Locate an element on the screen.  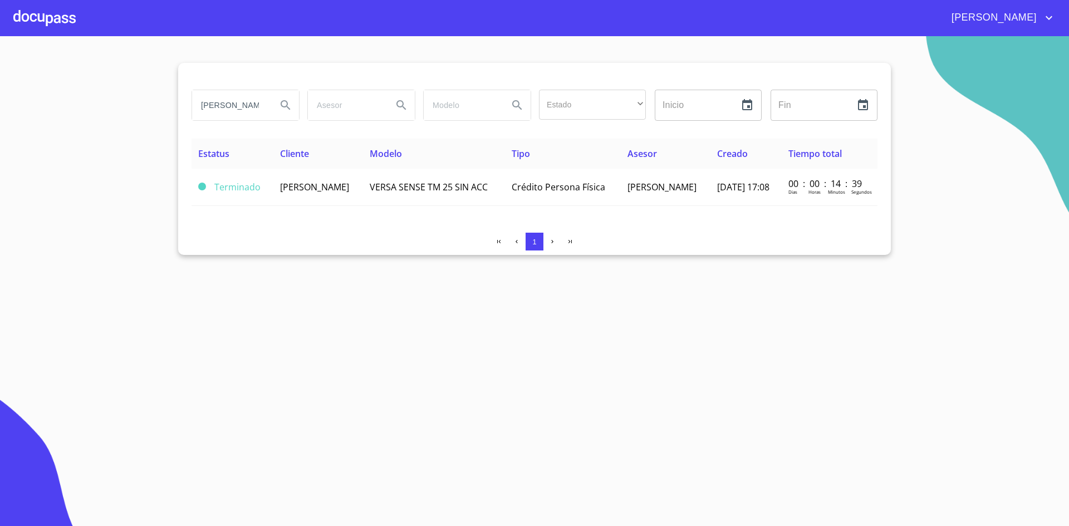
span: Tipo is located at coordinates (520, 154).